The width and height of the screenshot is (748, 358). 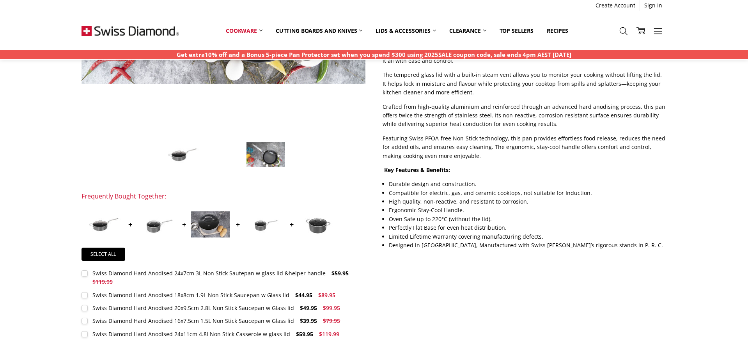 What do you see at coordinates (319, 31) in the screenshot?
I see `a: Cutting boards and knives` at bounding box center [319, 31].